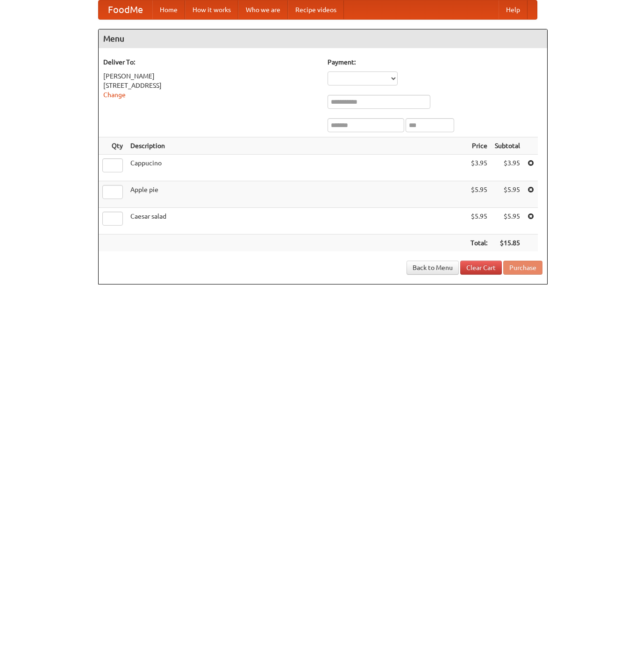 The image size is (635, 661). What do you see at coordinates (114, 95) in the screenshot?
I see `a: Change` at bounding box center [114, 95].